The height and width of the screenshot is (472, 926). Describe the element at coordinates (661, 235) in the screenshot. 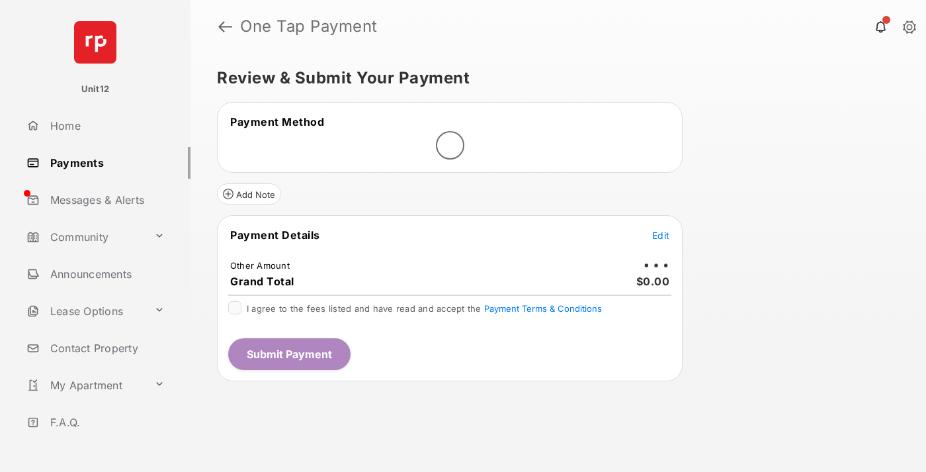

I see `span: Edit` at that location.